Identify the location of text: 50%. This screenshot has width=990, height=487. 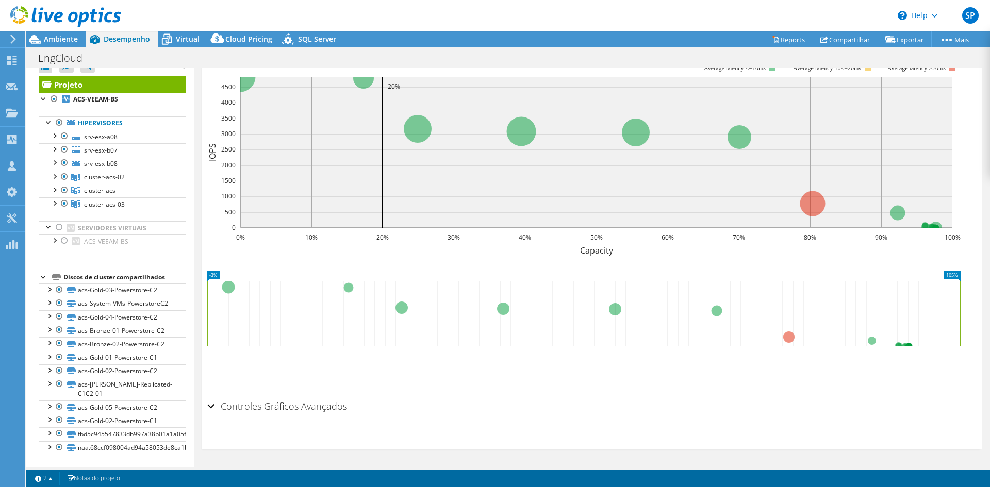
(596, 237).